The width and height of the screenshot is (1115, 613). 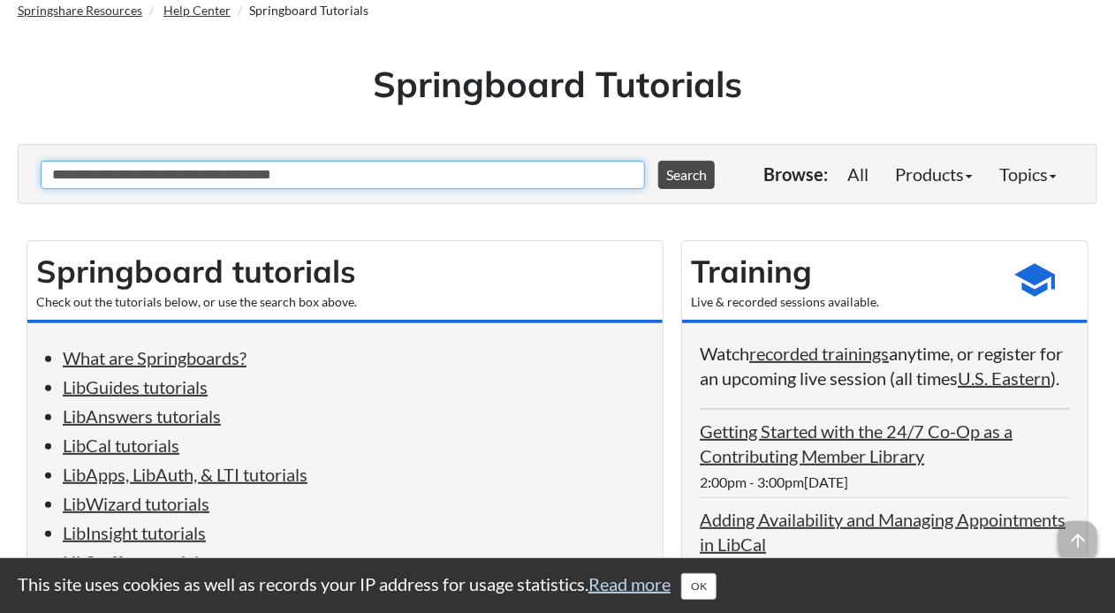 What do you see at coordinates (856, 443) in the screenshot?
I see `a: Getting Started with the 24/7 Co-Op as a Contributing Member Library` at bounding box center [856, 443].